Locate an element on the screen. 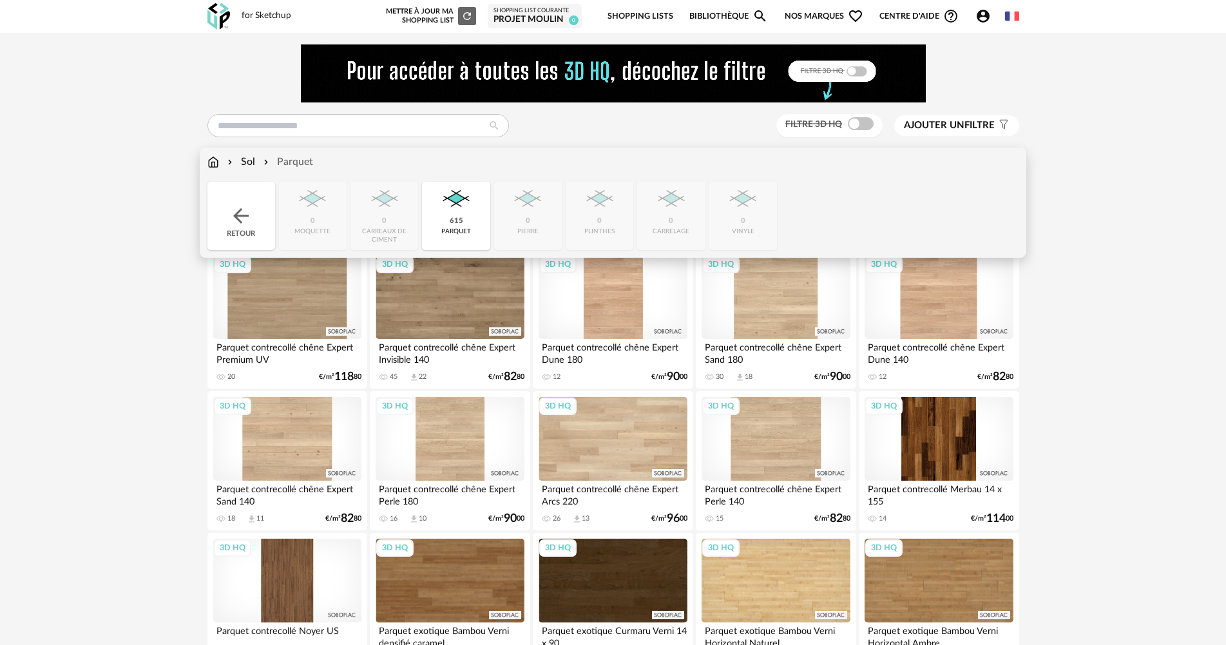 The width and height of the screenshot is (1226, 645). img: fr is located at coordinates (1012, 16).